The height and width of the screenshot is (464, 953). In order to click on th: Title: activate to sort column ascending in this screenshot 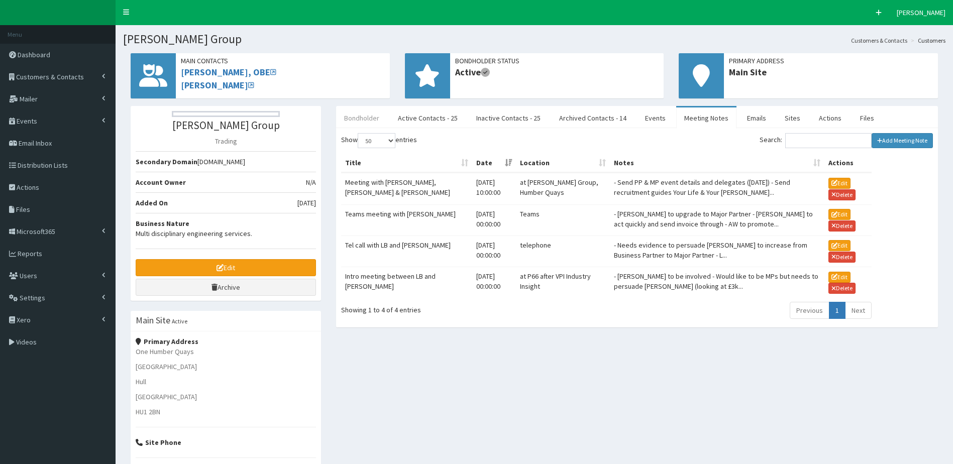, I will do `click(407, 163)`.